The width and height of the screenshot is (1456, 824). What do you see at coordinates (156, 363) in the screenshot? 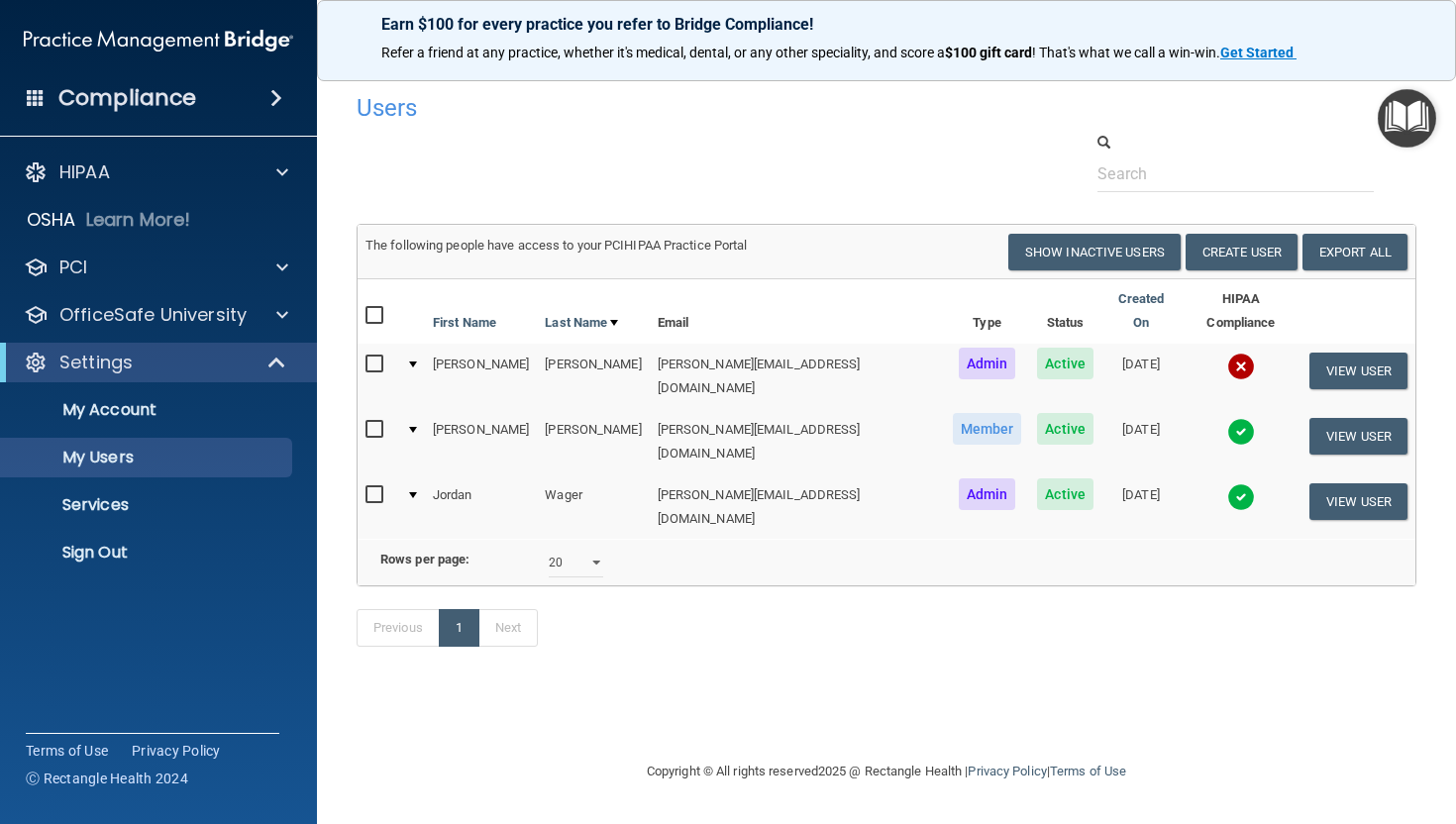
I see `a: Settings` at bounding box center [156, 363].